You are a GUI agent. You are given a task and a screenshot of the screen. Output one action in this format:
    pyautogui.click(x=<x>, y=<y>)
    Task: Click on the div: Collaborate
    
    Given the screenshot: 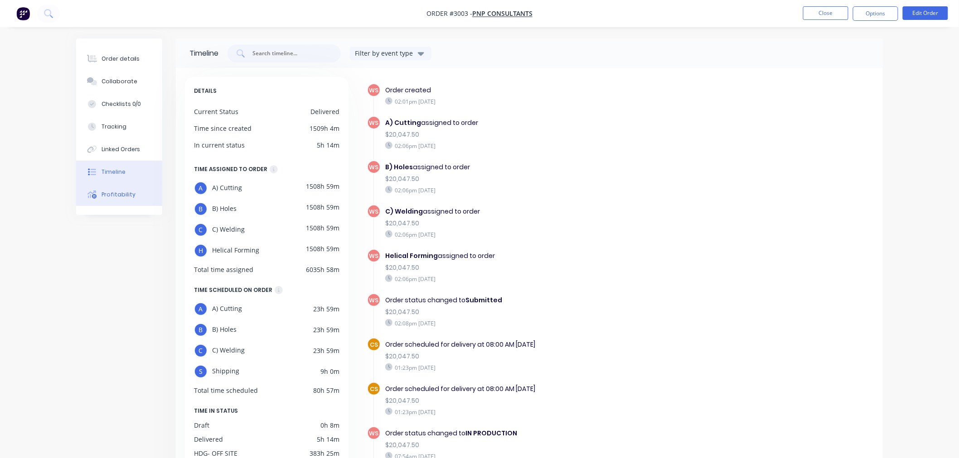 What is the action you would take?
    pyautogui.click(x=119, y=82)
    